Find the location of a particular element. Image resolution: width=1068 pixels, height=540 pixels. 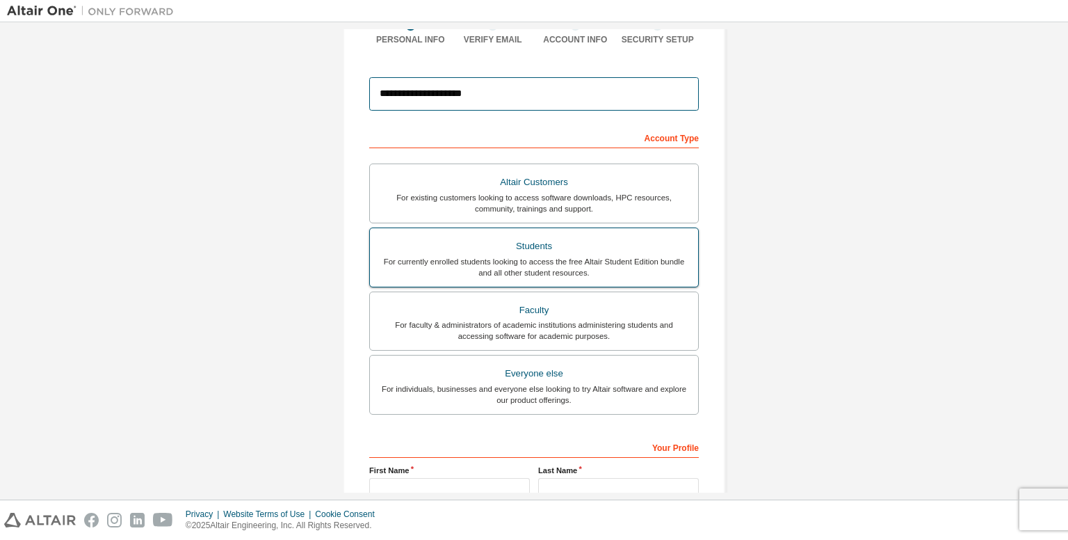

div: Privacy is located at coordinates (204, 514).